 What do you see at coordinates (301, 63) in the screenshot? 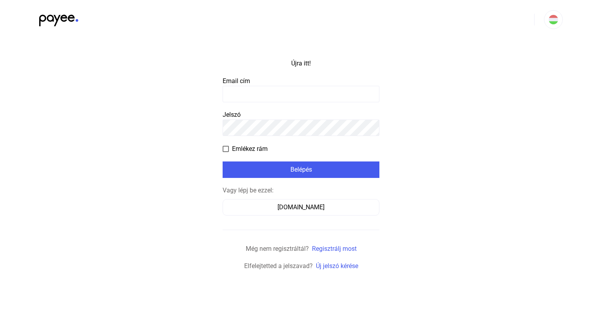
I see `font: Újra itt!` at bounding box center [301, 63].